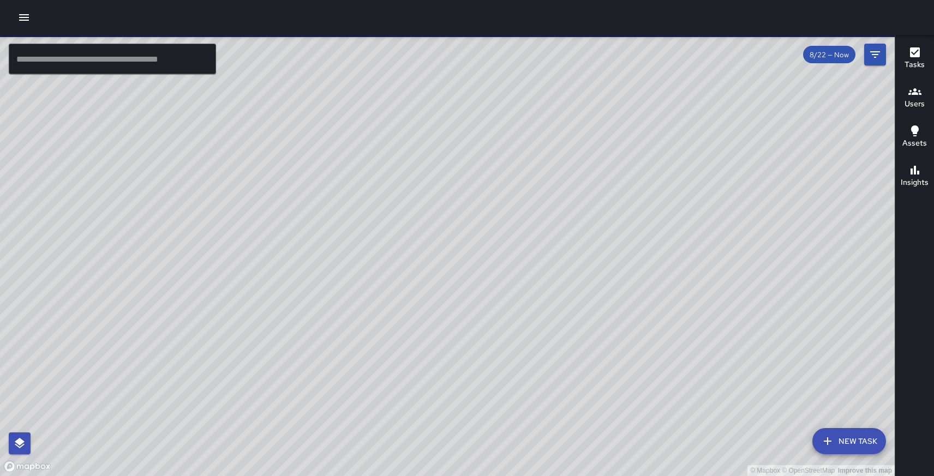 The height and width of the screenshot is (476, 934). What do you see at coordinates (914, 144) in the screenshot?
I see `h6: Assets` at bounding box center [914, 144].